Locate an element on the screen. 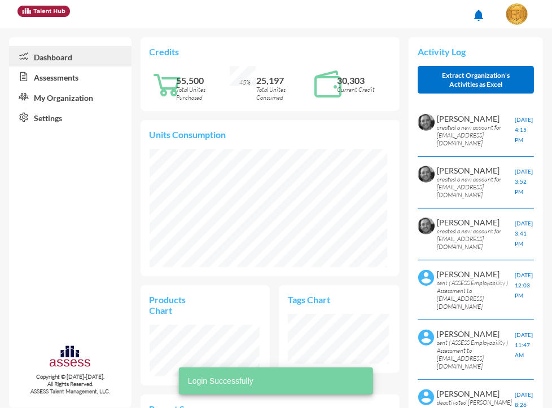 This screenshot has height=408, width=552. span: Login Successfully is located at coordinates (221, 381).